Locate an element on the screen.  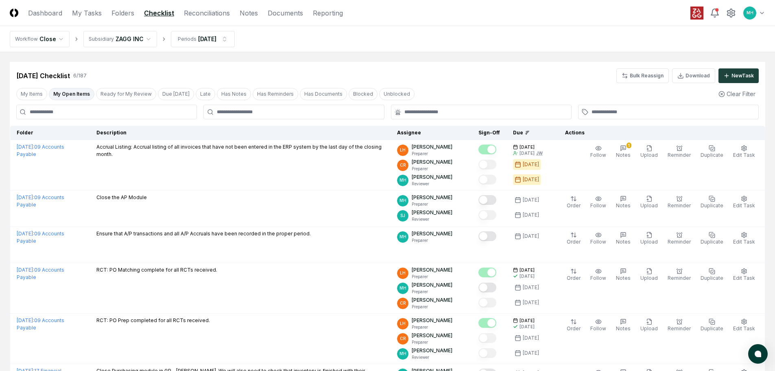
button: My Open Items is located at coordinates (72, 94).